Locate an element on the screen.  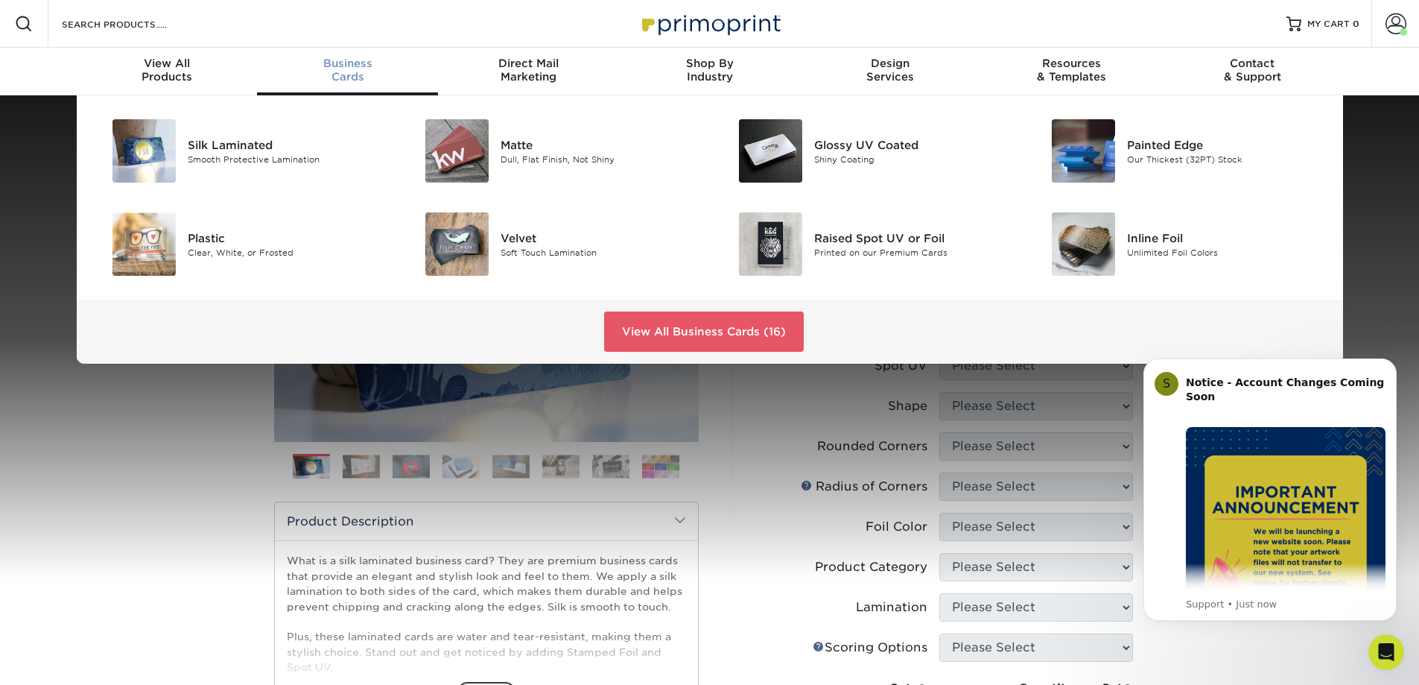
div: Industry is located at coordinates (709, 70).